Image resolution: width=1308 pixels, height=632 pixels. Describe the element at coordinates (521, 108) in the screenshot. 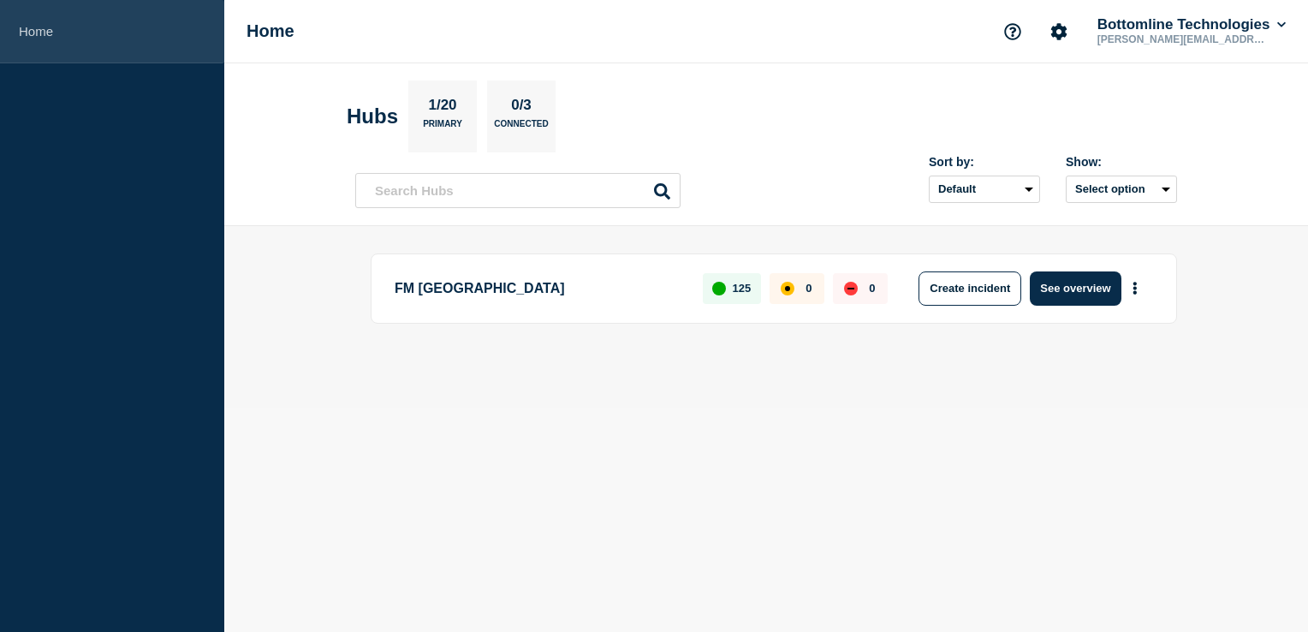

I see `p: 0/3` at that location.